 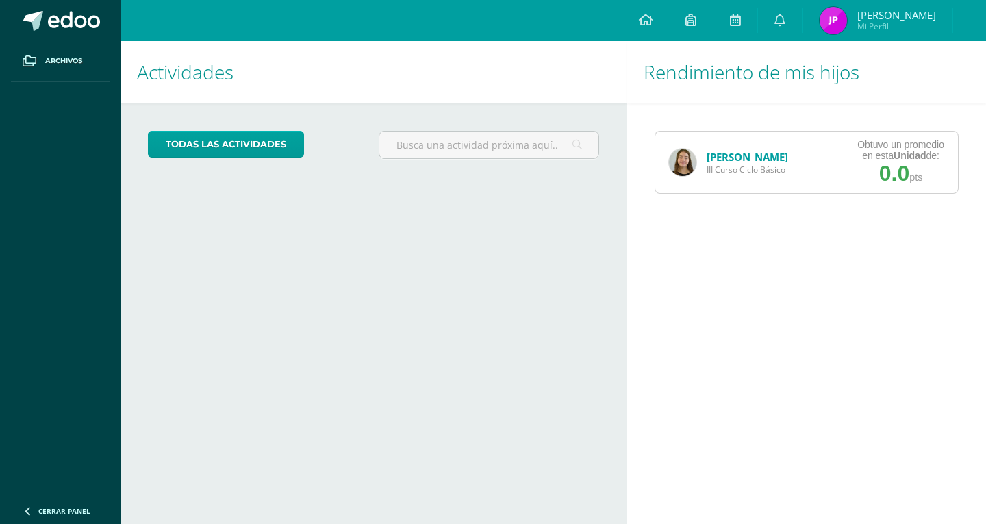 I want to click on h1: Actividades, so click(x=373, y=72).